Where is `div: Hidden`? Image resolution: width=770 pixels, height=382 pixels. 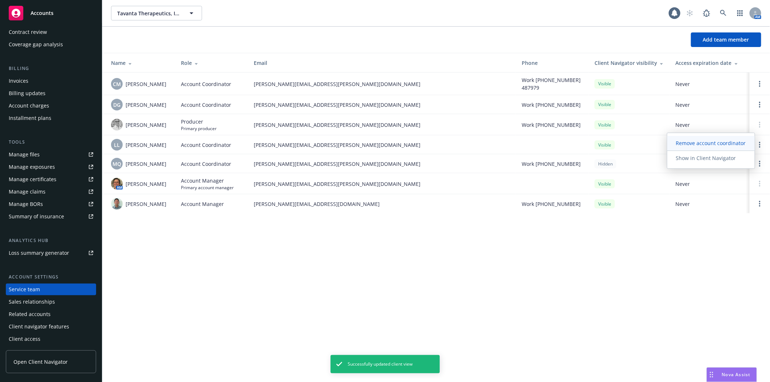
div: Hidden is located at coordinates (606, 164).